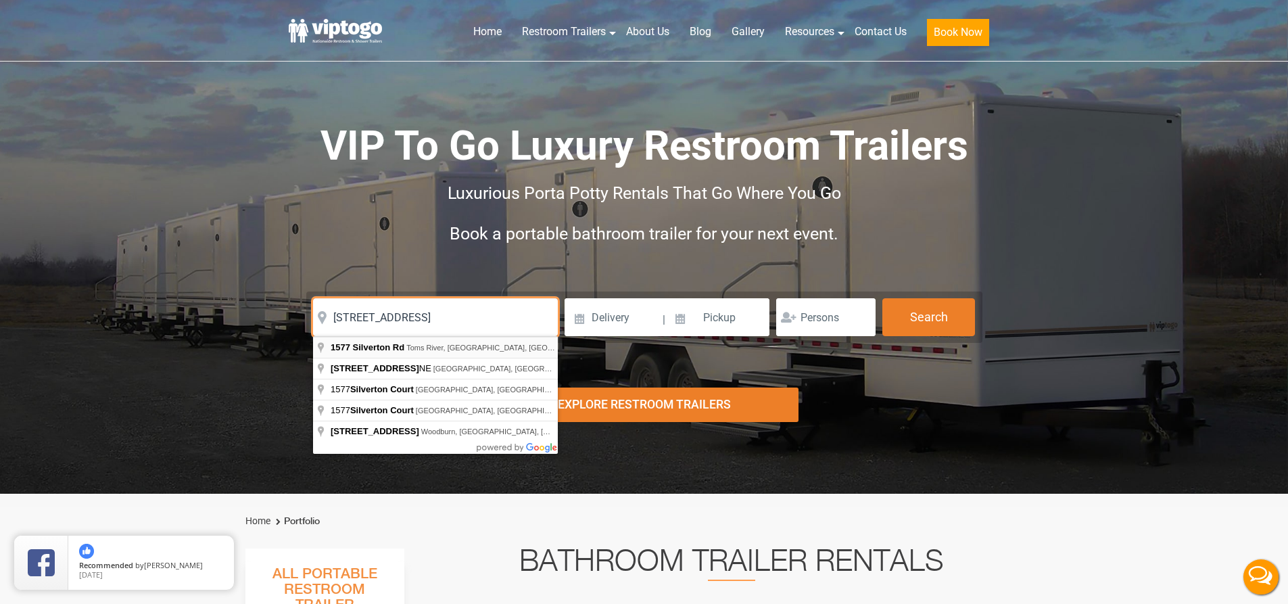  I want to click on div: Explore Restroom Trailers, so click(644, 404).